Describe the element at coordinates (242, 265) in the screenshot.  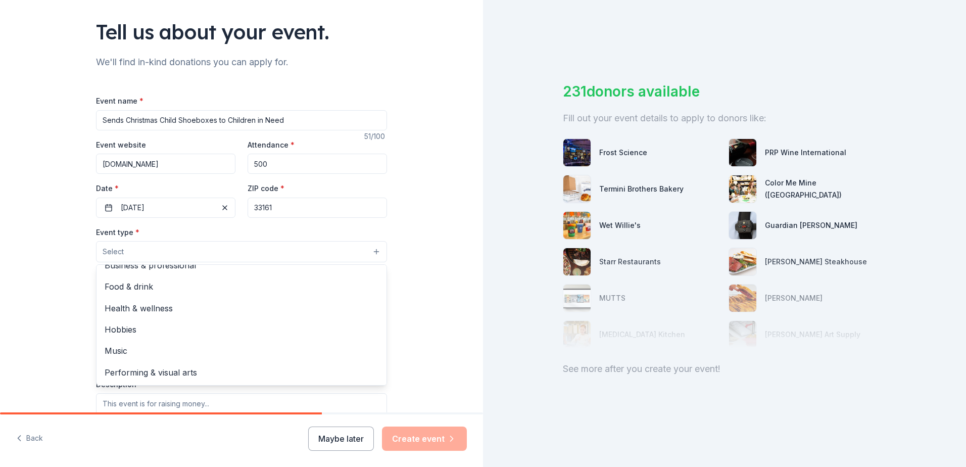
I see `span: Business & professional` at that location.